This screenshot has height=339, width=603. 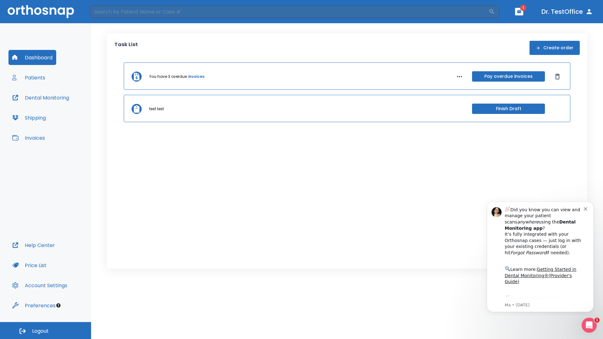 What do you see at coordinates (168, 77) in the screenshot?
I see `p: You have 3 overdue` at bounding box center [168, 77].